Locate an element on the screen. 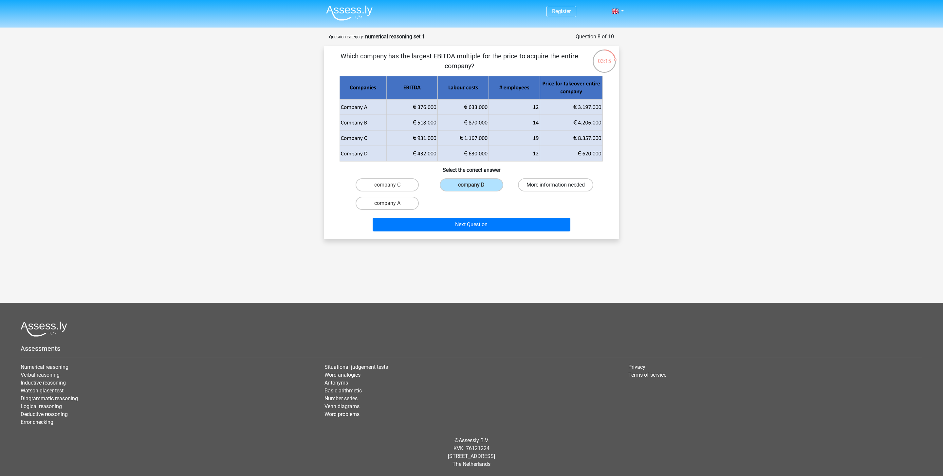 This screenshot has height=476, width=943. label: company A is located at coordinates (387, 203).